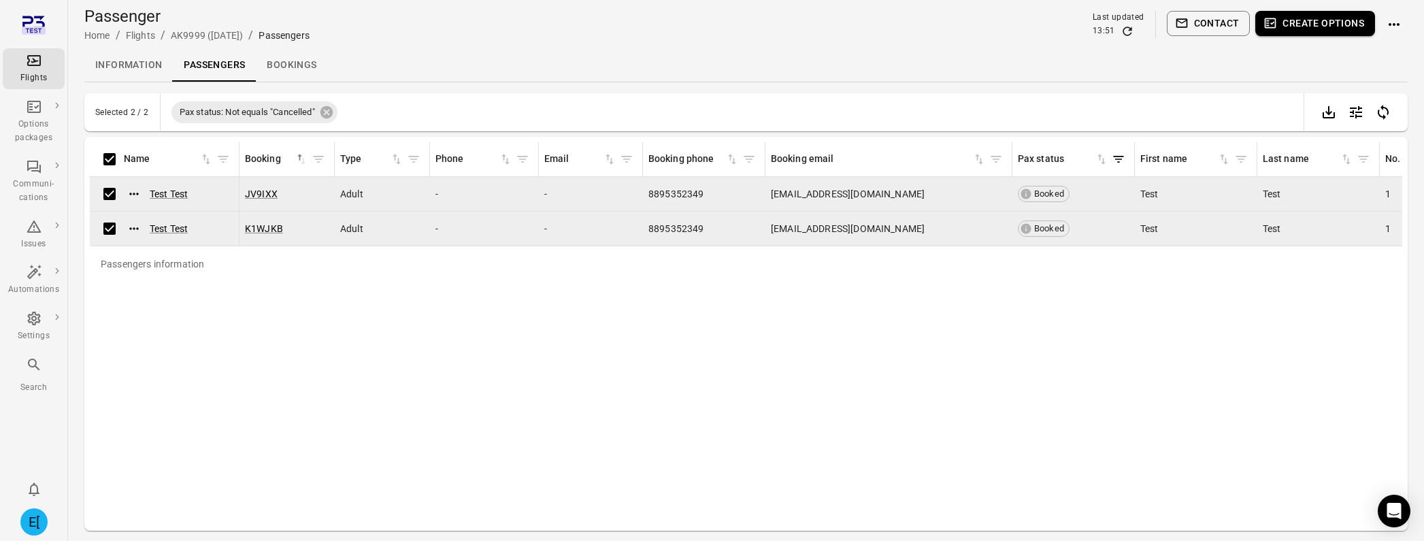 Image resolution: width=1424 pixels, height=541 pixels. Describe the element at coordinates (1364, 159) in the screenshot. I see `span: Filter by last name` at that location.